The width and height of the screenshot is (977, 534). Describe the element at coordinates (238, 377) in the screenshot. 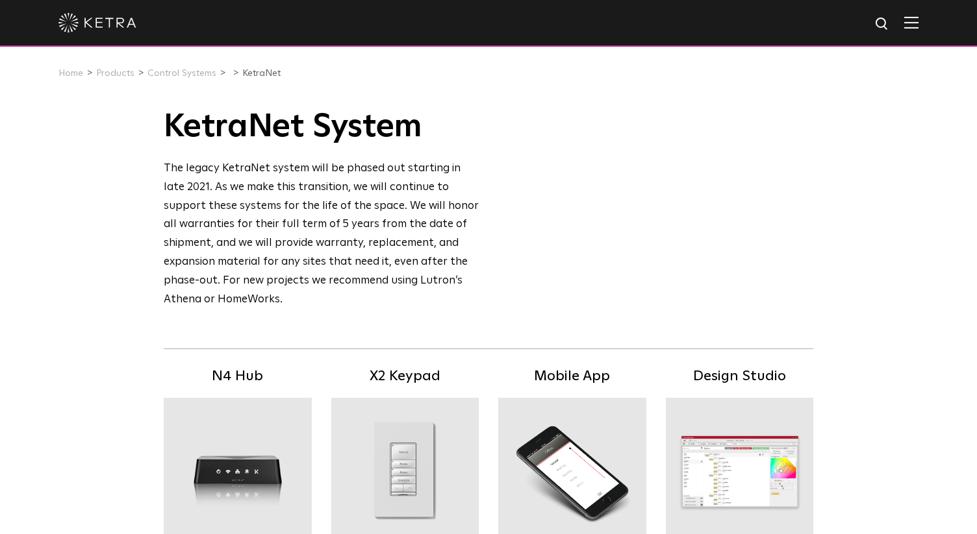

I see `h5: N4 Hub` at that location.